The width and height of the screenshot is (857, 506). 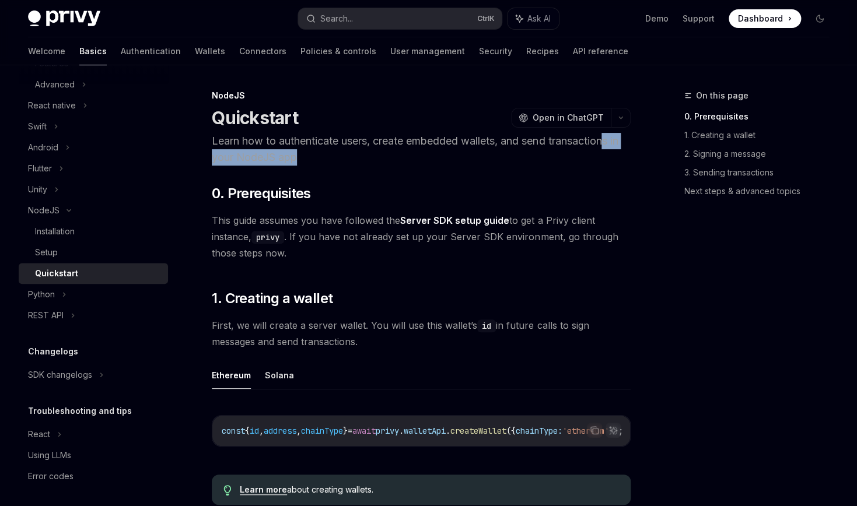 What do you see at coordinates (486, 19) in the screenshot?
I see `span: Ctrl K` at bounding box center [486, 19].